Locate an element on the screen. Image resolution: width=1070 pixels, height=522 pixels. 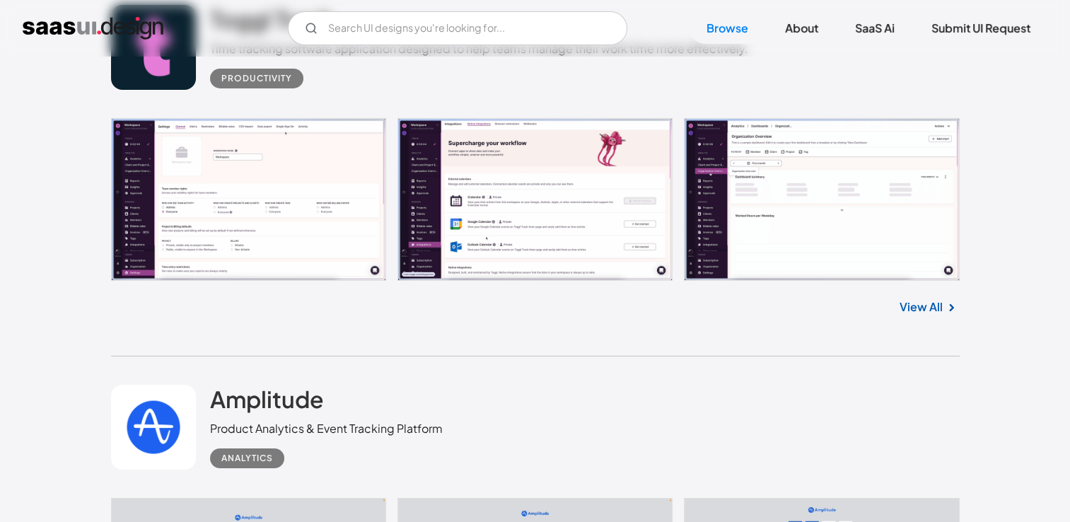
a: About is located at coordinates (801, 28).